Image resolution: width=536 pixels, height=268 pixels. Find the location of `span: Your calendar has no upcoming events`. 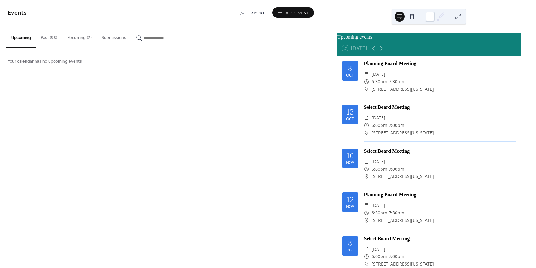

span: Your calendar has no upcoming events is located at coordinates (45, 61).